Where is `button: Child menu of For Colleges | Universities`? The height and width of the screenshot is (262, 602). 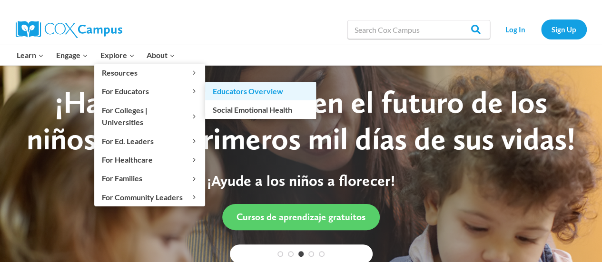 button: Child menu of For Colleges | Universities is located at coordinates (149, 116).